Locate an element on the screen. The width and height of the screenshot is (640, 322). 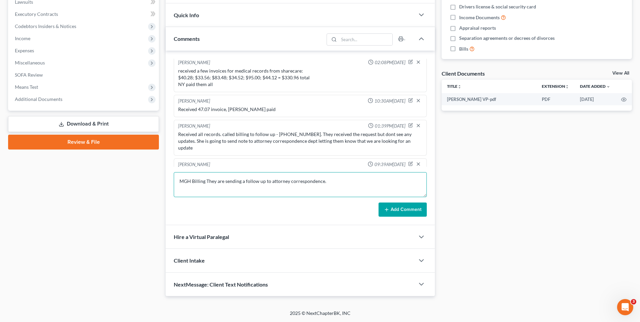
span: 3 is located at coordinates (634, 302).